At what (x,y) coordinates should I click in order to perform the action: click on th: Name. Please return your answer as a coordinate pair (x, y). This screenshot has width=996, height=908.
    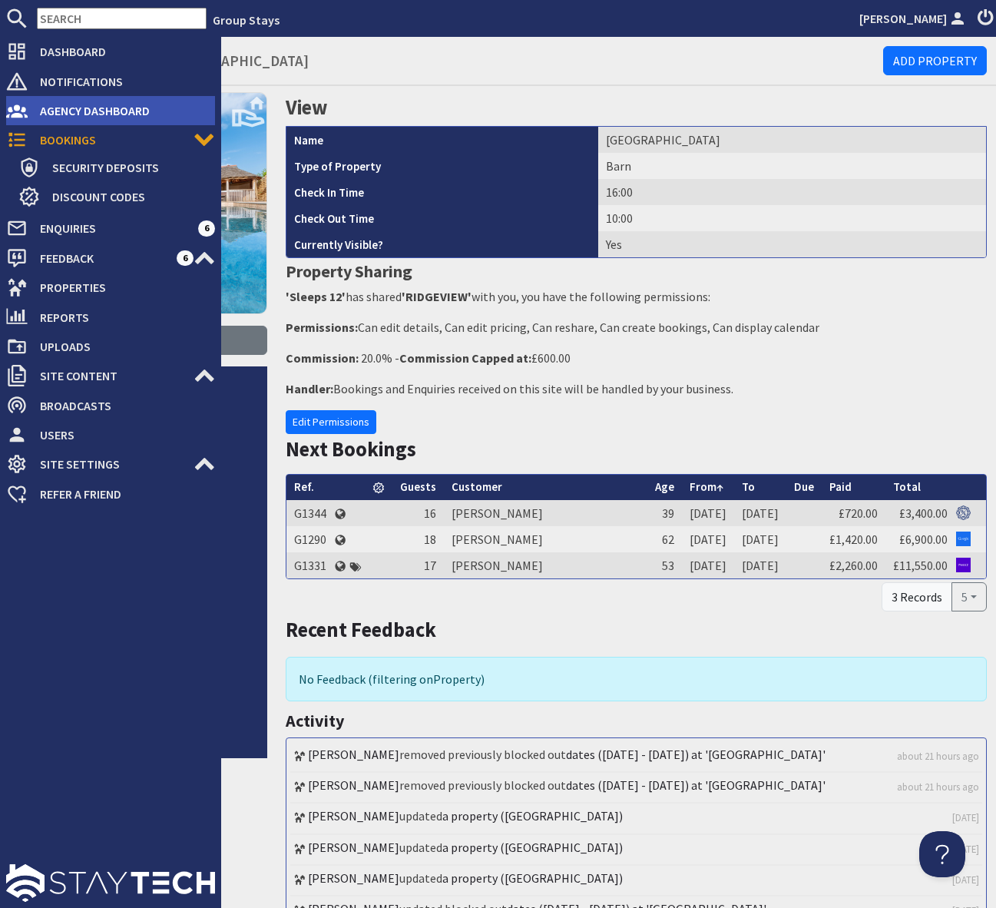
    Looking at the image, I should click on (442, 140).